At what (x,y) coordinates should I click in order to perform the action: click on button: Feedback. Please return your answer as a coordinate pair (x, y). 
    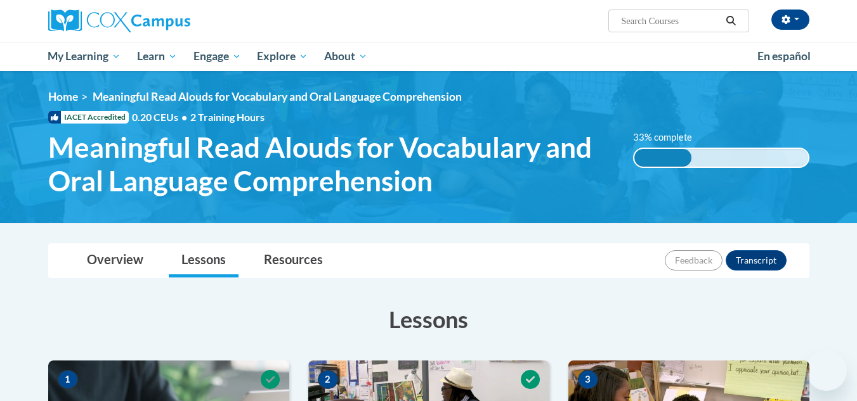
    Looking at the image, I should click on (693, 261).